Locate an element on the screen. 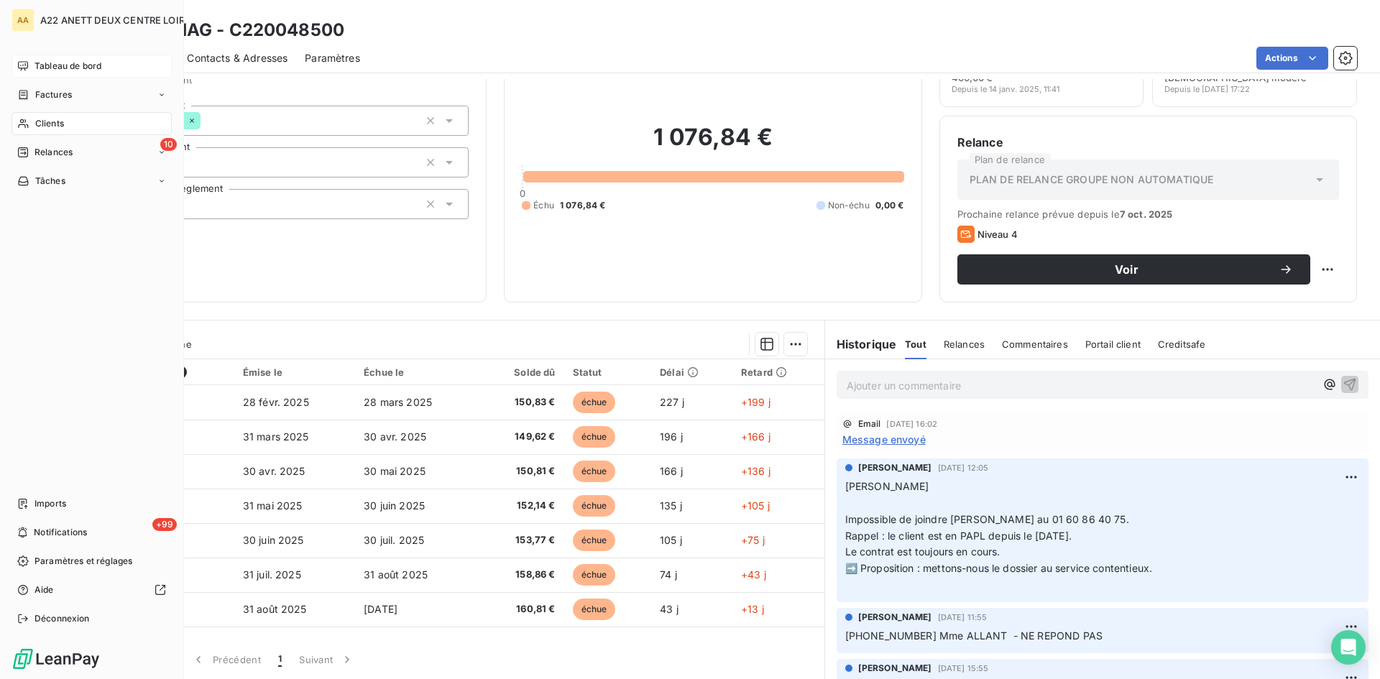 The height and width of the screenshot is (679, 1380). span: 30 juil. 2025 is located at coordinates (394, 540).